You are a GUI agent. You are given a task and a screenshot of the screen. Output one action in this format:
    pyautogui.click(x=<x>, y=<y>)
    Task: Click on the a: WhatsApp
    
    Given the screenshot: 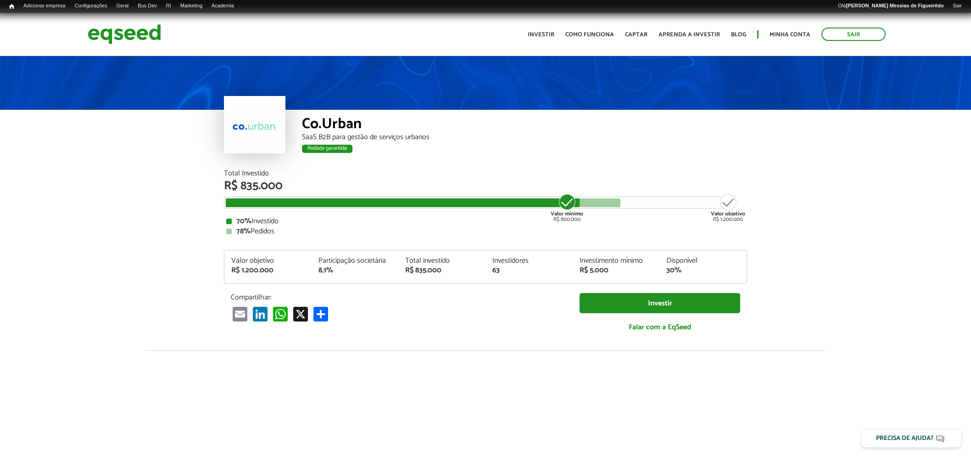 What is the action you would take?
    pyautogui.click(x=280, y=313)
    